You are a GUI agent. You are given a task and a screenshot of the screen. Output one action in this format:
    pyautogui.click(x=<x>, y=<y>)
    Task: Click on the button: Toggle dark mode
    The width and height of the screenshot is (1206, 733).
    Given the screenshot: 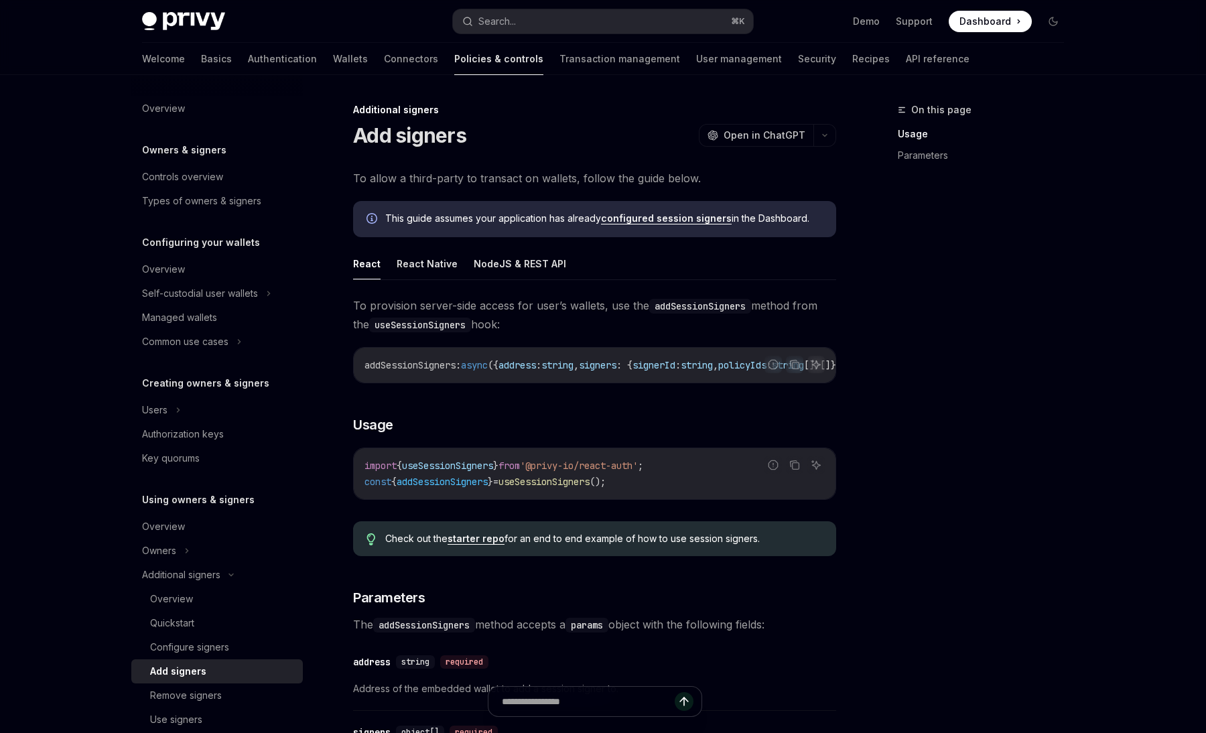 What is the action you would take?
    pyautogui.click(x=1053, y=21)
    